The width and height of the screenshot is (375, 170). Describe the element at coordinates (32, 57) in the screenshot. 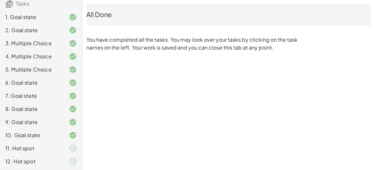

I see `div: 4. Multiple Choice` at that location.